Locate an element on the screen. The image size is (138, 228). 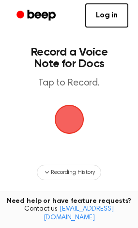
img: Beep Logo is located at coordinates (69, 119).